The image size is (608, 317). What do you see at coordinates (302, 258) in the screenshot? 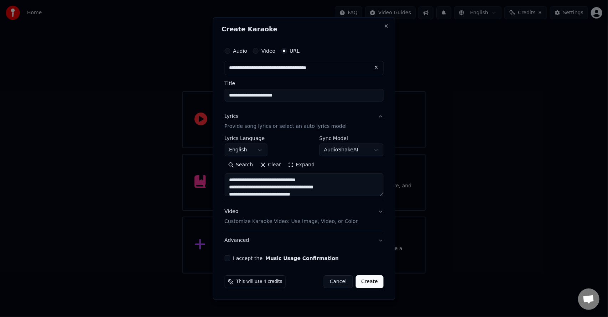
I see `button: I accept the` at bounding box center [302, 258].